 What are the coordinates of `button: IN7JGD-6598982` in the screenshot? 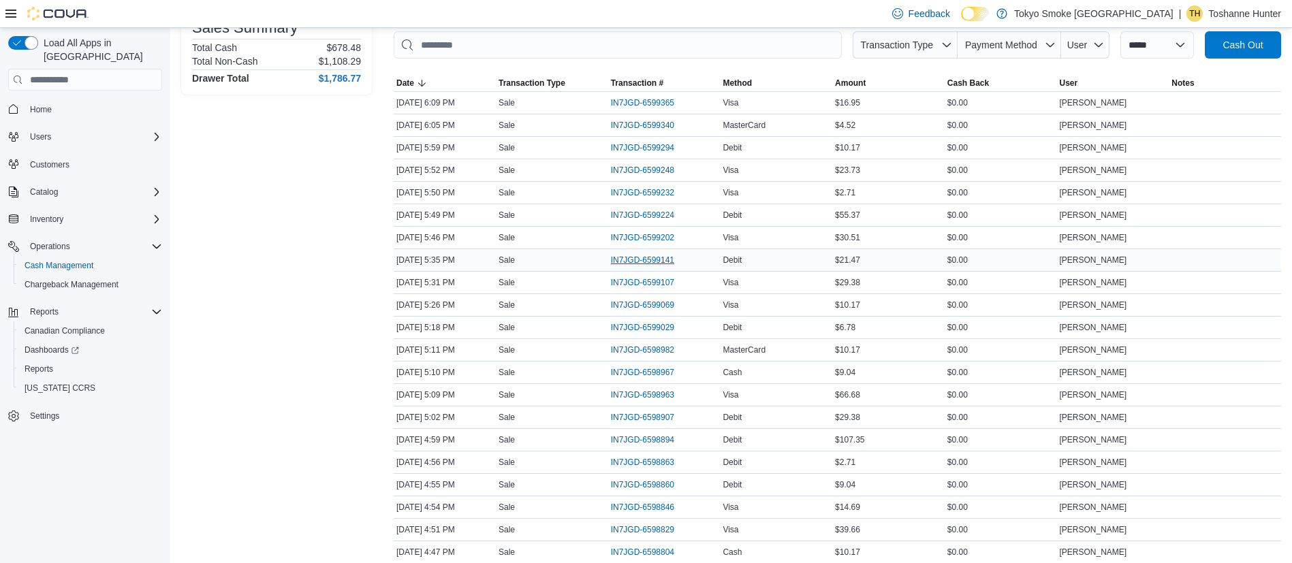 It's located at (649, 350).